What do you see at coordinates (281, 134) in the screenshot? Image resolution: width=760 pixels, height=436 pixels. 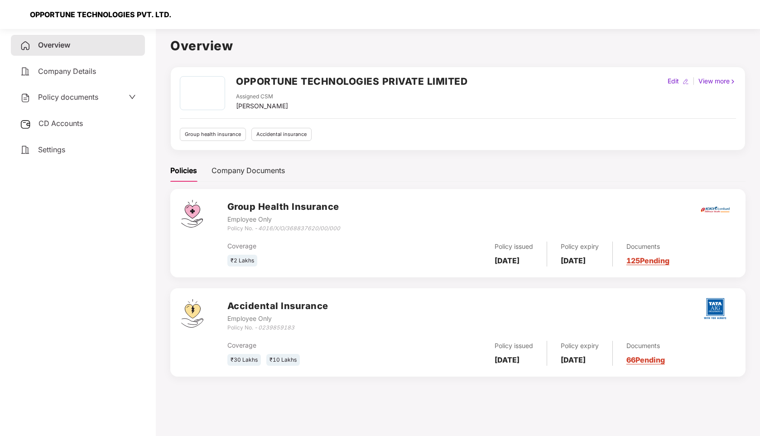 I see `div: Accidental insurance` at bounding box center [281, 134].